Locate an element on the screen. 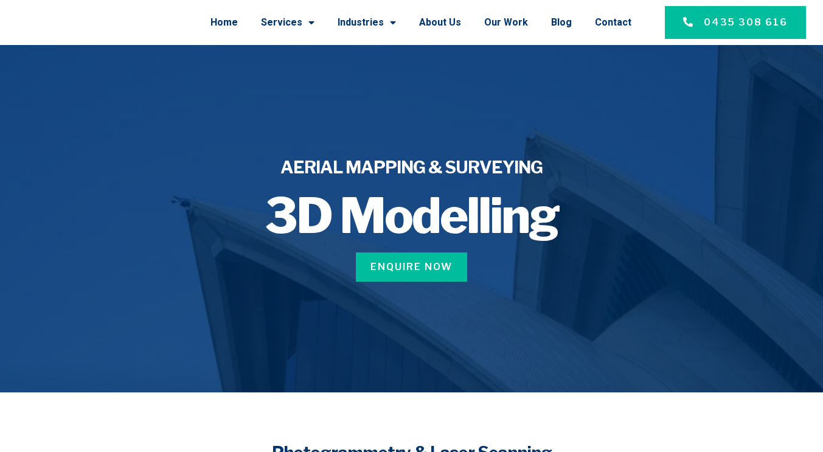  nav: Menu is located at coordinates (388, 23).